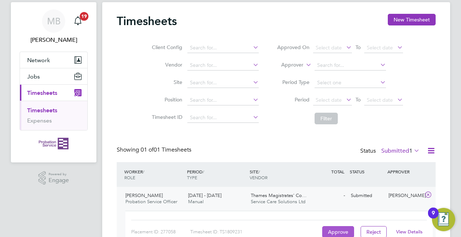 This screenshot has width=461, height=237. Describe the element at coordinates (166, 65) in the screenshot. I see `label: Vendor` at that location.